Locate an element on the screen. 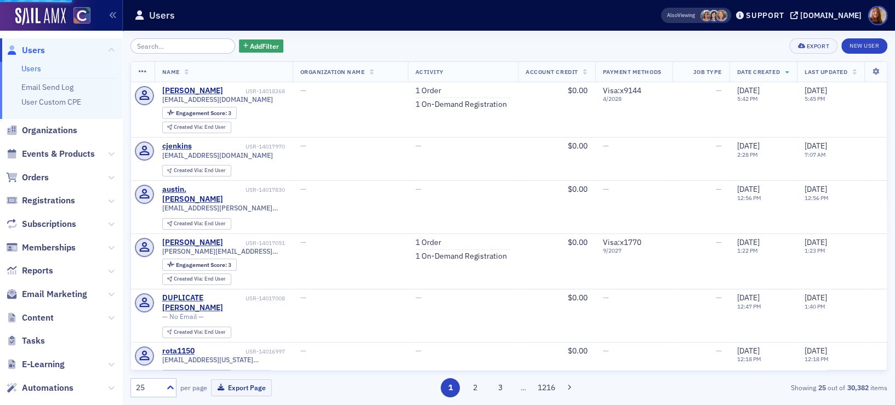 Image resolution: width=895 pixels, height=405 pixels. time: 2:28 PM is located at coordinates (748, 155).